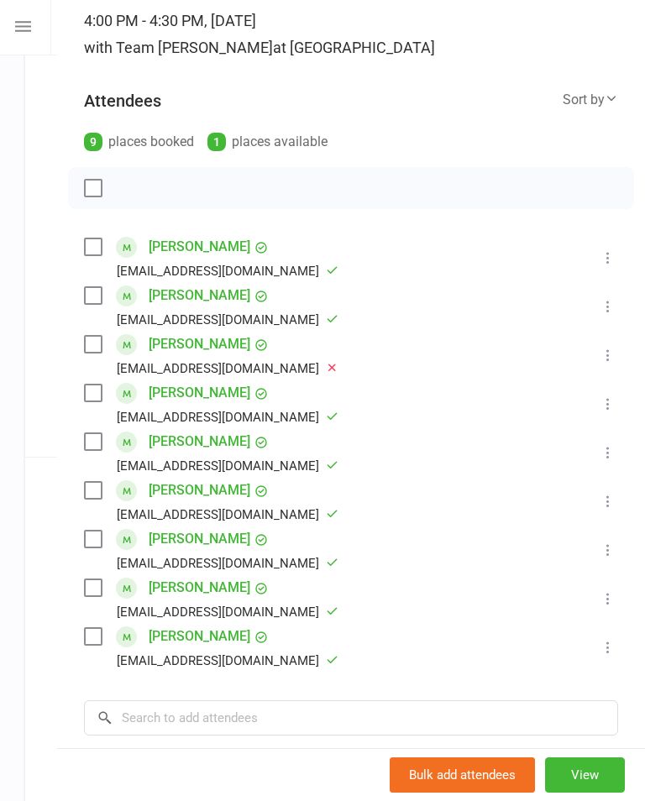  Describe the element at coordinates (462, 775) in the screenshot. I see `button: Bulk add attendees` at that location.